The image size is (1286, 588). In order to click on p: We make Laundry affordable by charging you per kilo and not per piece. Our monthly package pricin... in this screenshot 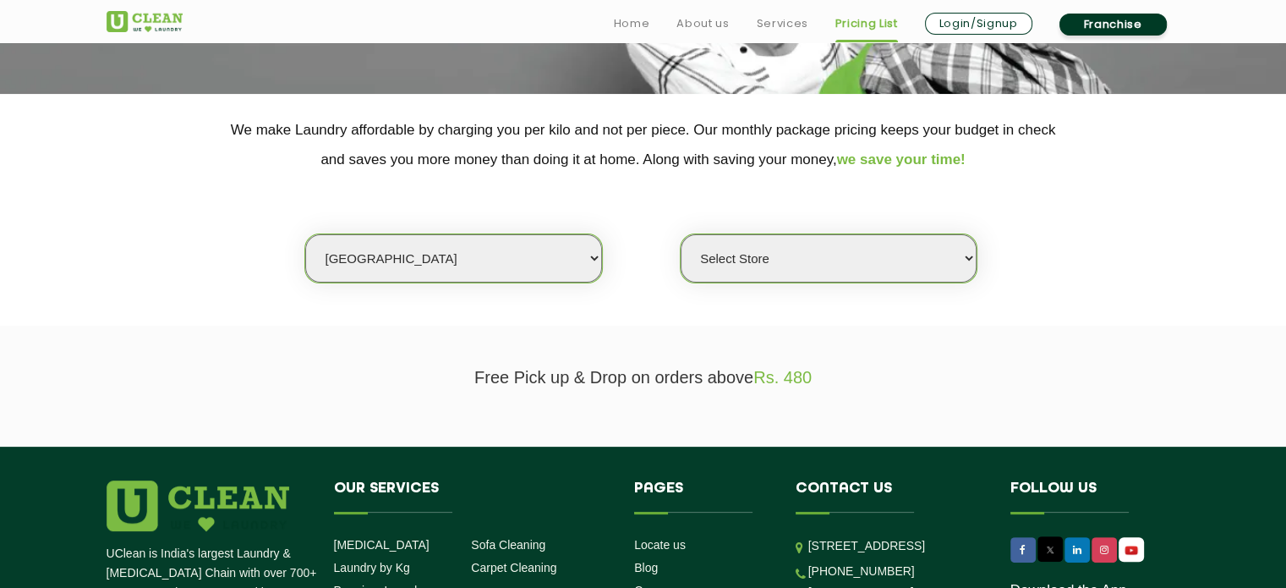, I will do `click(644, 145)`.